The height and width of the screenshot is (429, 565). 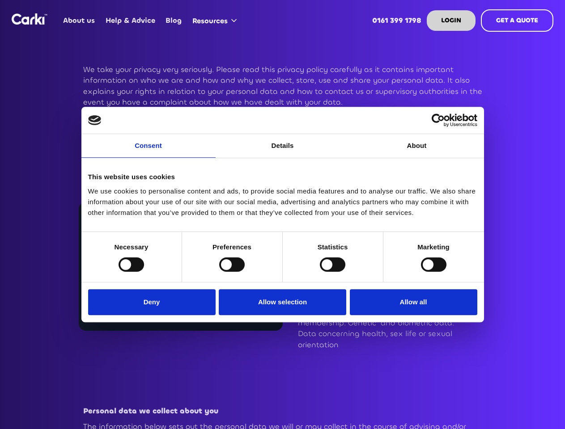 I want to click on strong: Personal data we collect about you, so click(x=151, y=411).